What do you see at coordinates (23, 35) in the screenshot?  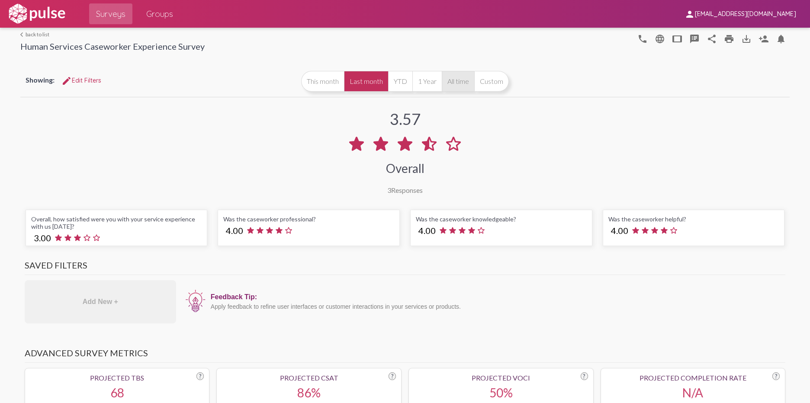 I see `mat-icon: arrow_back_ios` at bounding box center [23, 35].